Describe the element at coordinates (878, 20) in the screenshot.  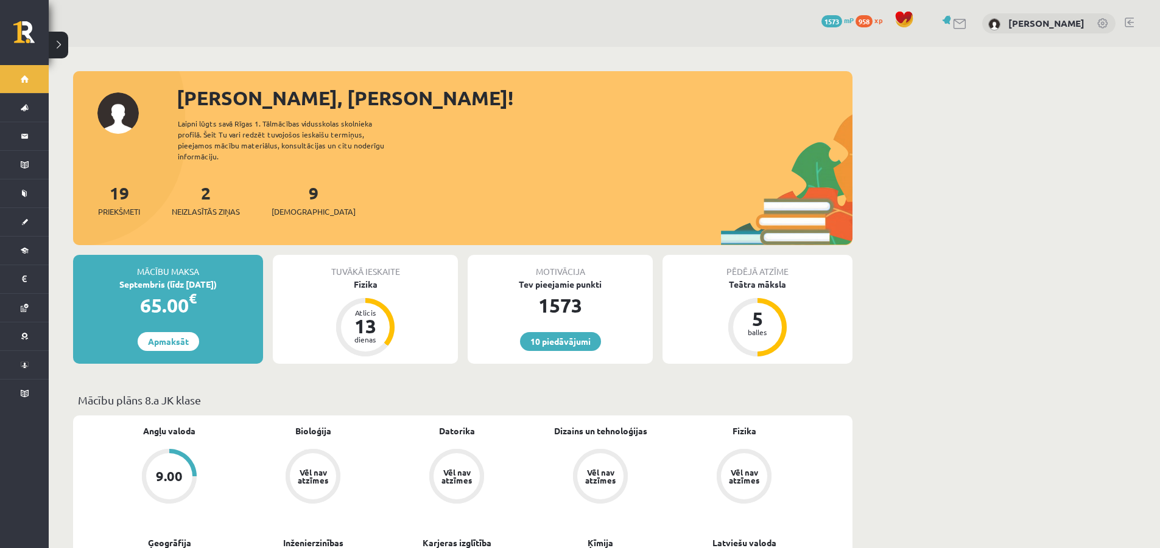
I see `span: xp` at that location.